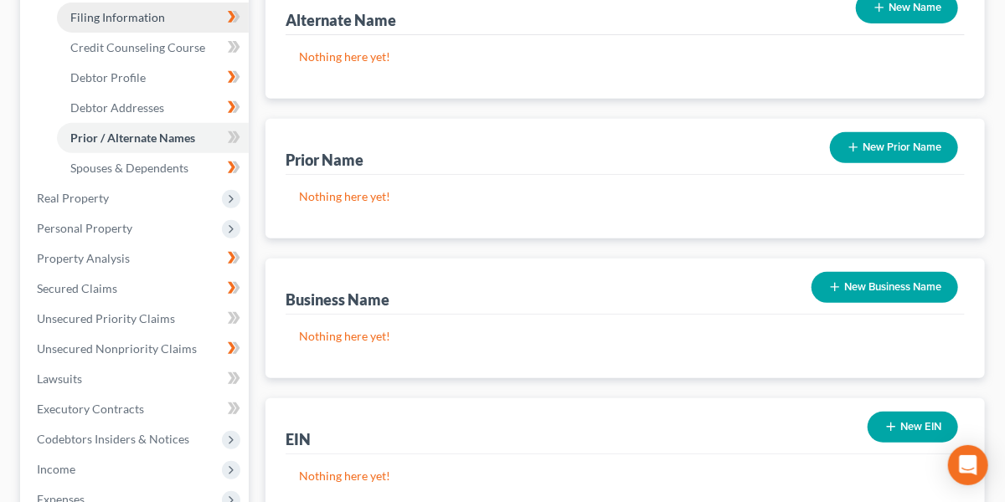 The height and width of the screenshot is (502, 1005). What do you see at coordinates (337, 300) in the screenshot?
I see `div: Business Name` at bounding box center [337, 300].